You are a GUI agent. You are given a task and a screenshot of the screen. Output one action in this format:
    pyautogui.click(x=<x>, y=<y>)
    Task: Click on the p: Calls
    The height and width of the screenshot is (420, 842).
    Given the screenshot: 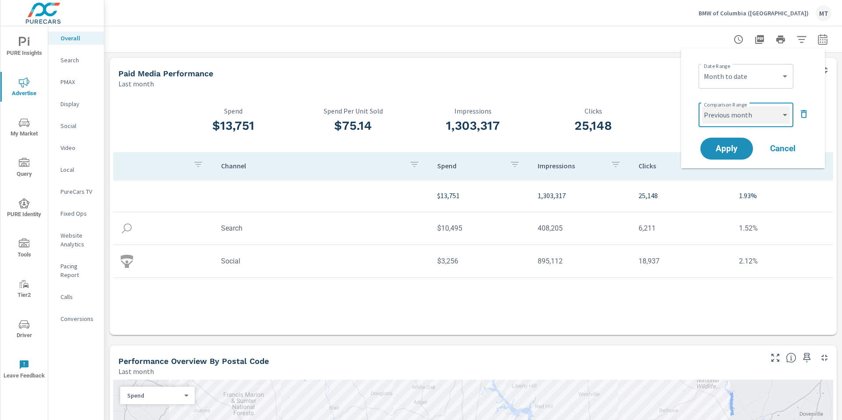 What is the action you would take?
    pyautogui.click(x=78, y=297)
    